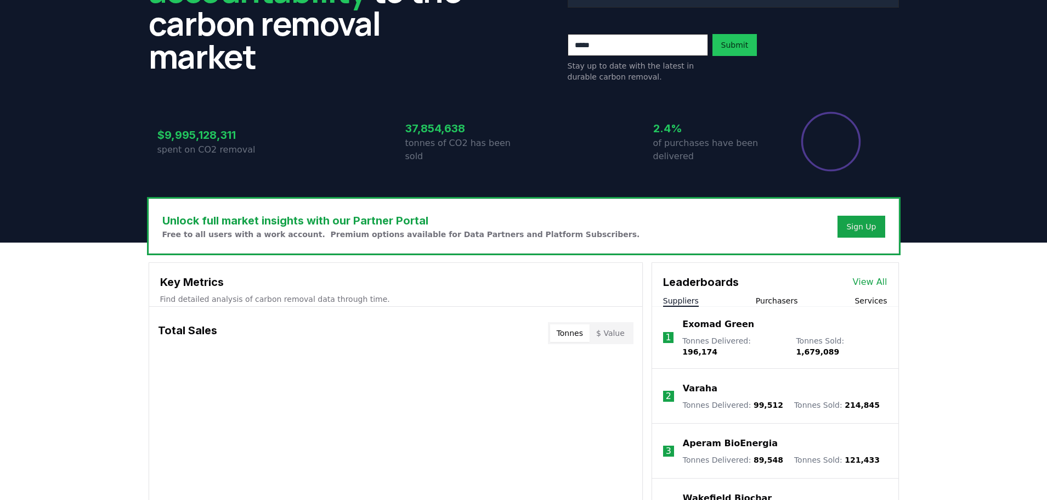 This screenshot has height=500, width=1047. What do you see at coordinates (718, 324) in the screenshot?
I see `a: Exomad Green` at bounding box center [718, 324].